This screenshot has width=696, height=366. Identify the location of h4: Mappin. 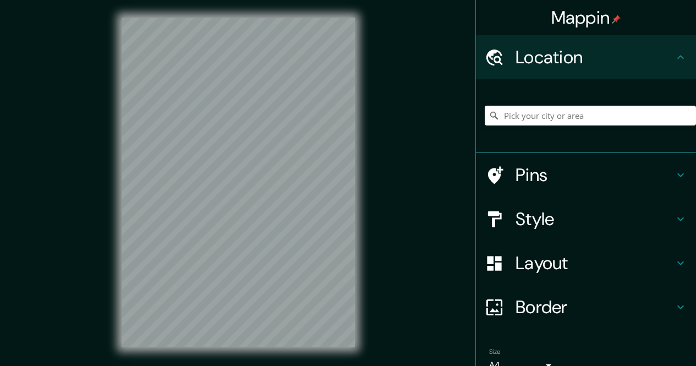
(586, 18).